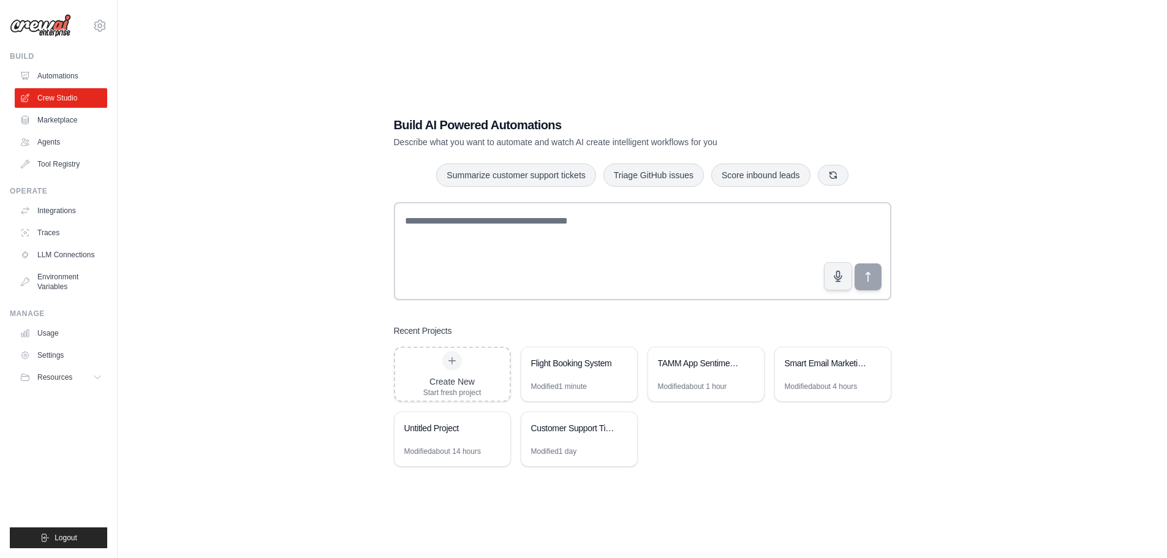 The height and width of the screenshot is (558, 1167). Describe the element at coordinates (838, 276) in the screenshot. I see `button: Click to speak your automation idea` at that location.